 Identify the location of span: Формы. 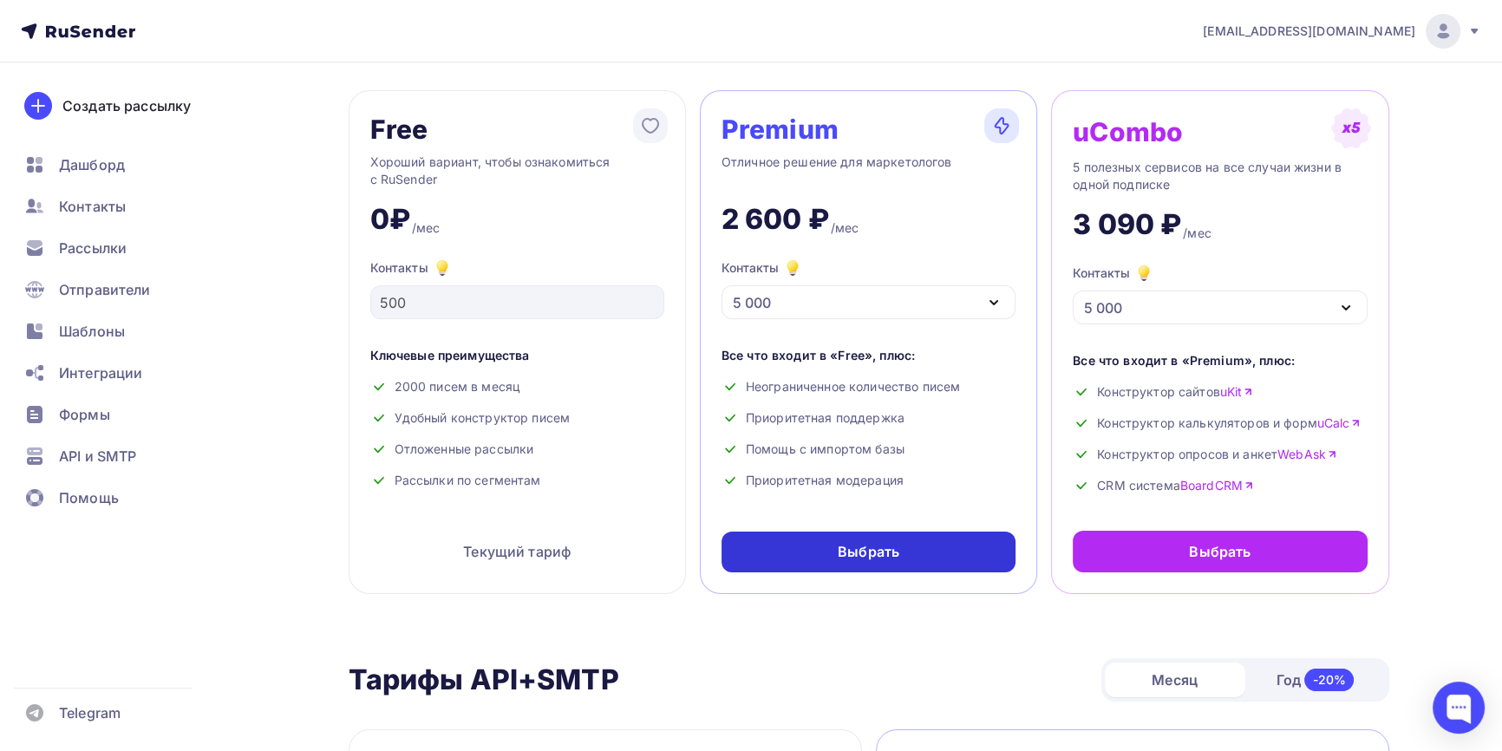
(84, 415).